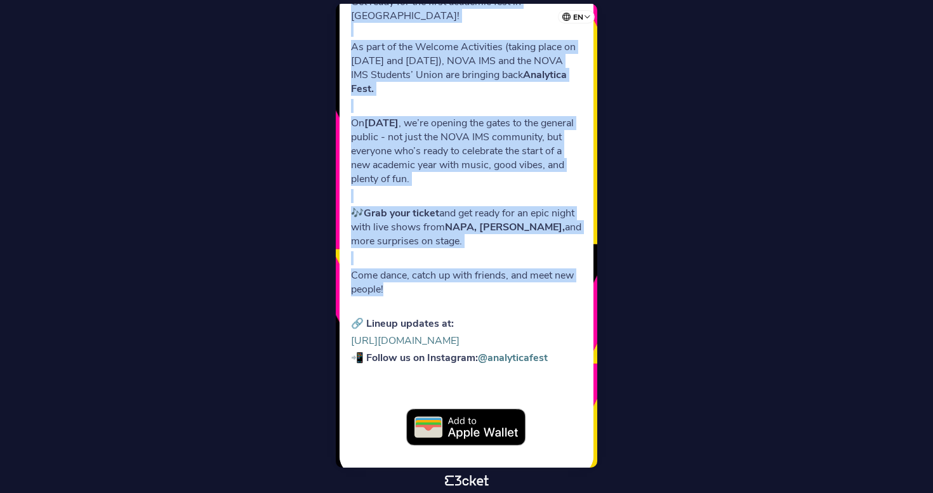 The image size is (933, 493). What do you see at coordinates (466, 227) in the screenshot?
I see `p: 🎶 and get ready for an epic night with live shows from and more surprises on stage.` at bounding box center [466, 227].